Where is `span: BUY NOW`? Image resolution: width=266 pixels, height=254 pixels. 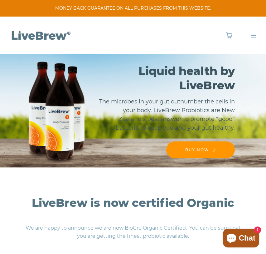
span: BUY NOW is located at coordinates (197, 149).